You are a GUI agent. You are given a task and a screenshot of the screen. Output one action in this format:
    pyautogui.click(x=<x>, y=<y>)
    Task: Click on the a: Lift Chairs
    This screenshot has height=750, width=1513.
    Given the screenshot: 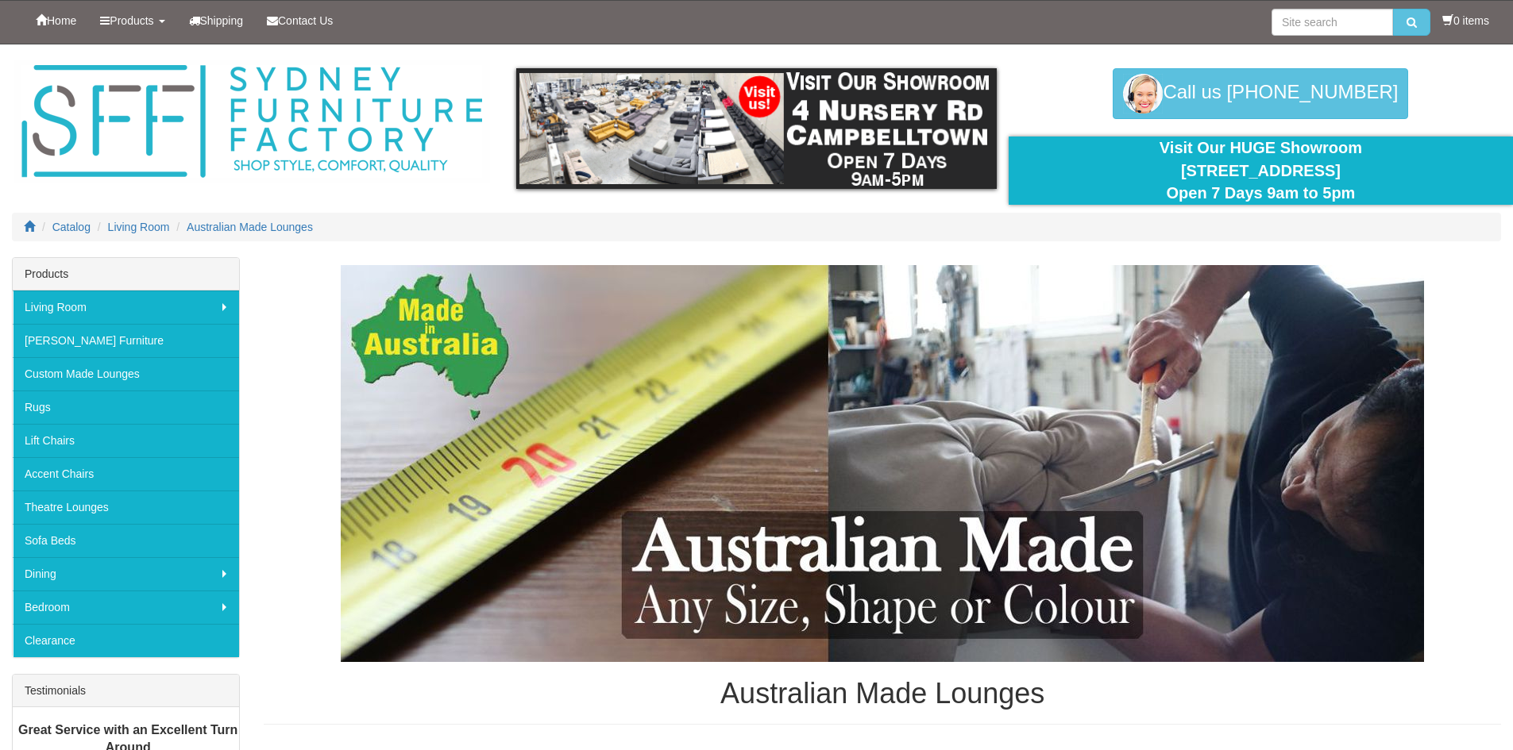 What is the action you would take?
    pyautogui.click(x=125, y=441)
    